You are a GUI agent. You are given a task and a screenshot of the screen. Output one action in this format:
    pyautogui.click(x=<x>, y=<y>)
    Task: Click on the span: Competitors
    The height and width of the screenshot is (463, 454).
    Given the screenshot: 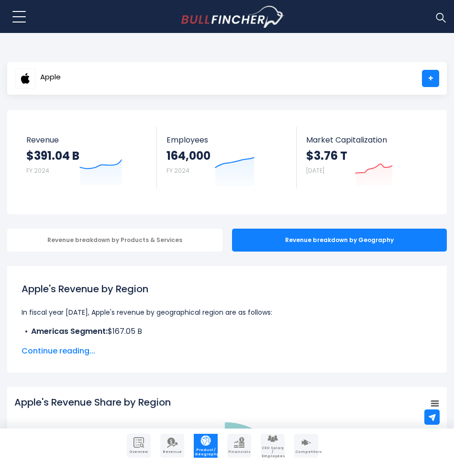 What is the action you would take?
    pyautogui.click(x=306, y=452)
    